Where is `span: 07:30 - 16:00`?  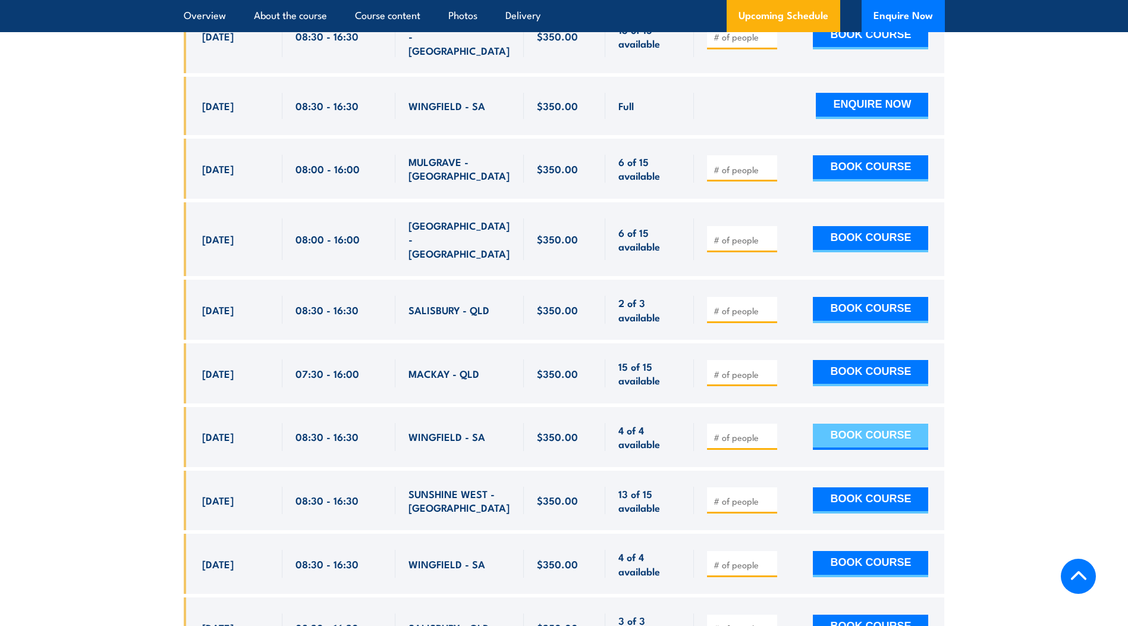
span: 07:30 - 16:00 is located at coordinates (327, 373).